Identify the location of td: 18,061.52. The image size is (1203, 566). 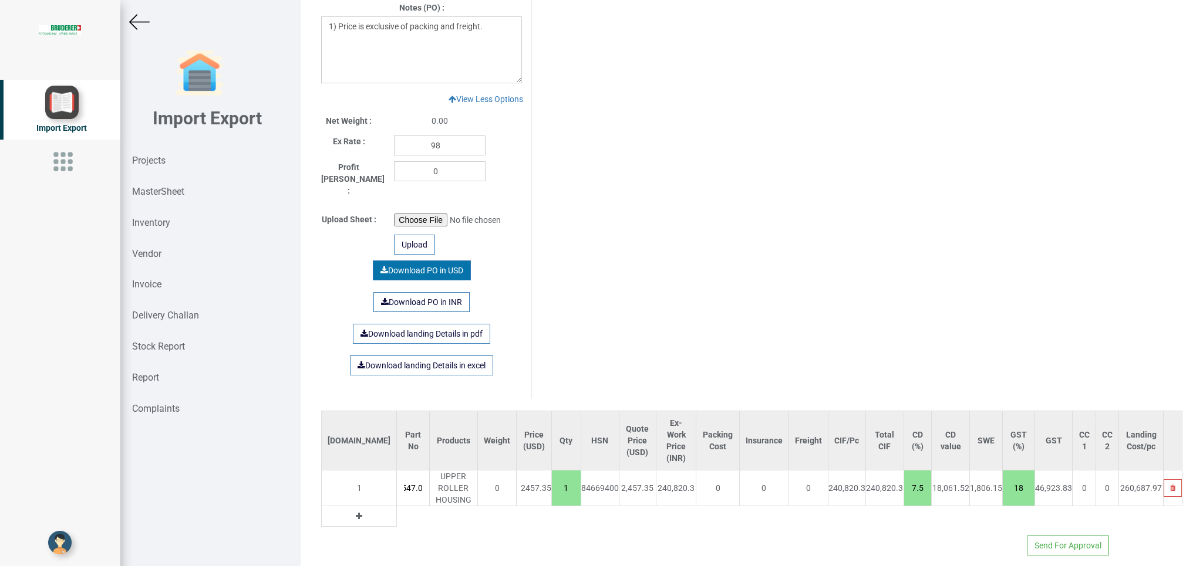
(950, 488).